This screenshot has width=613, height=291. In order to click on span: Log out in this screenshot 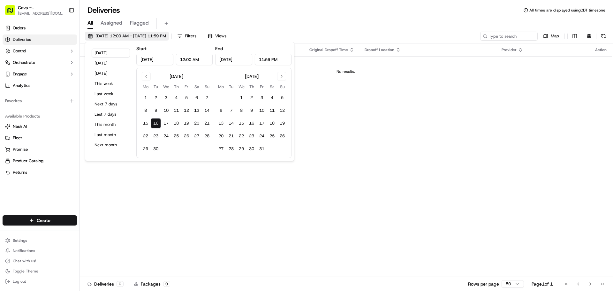, I will do `click(19, 281)`.